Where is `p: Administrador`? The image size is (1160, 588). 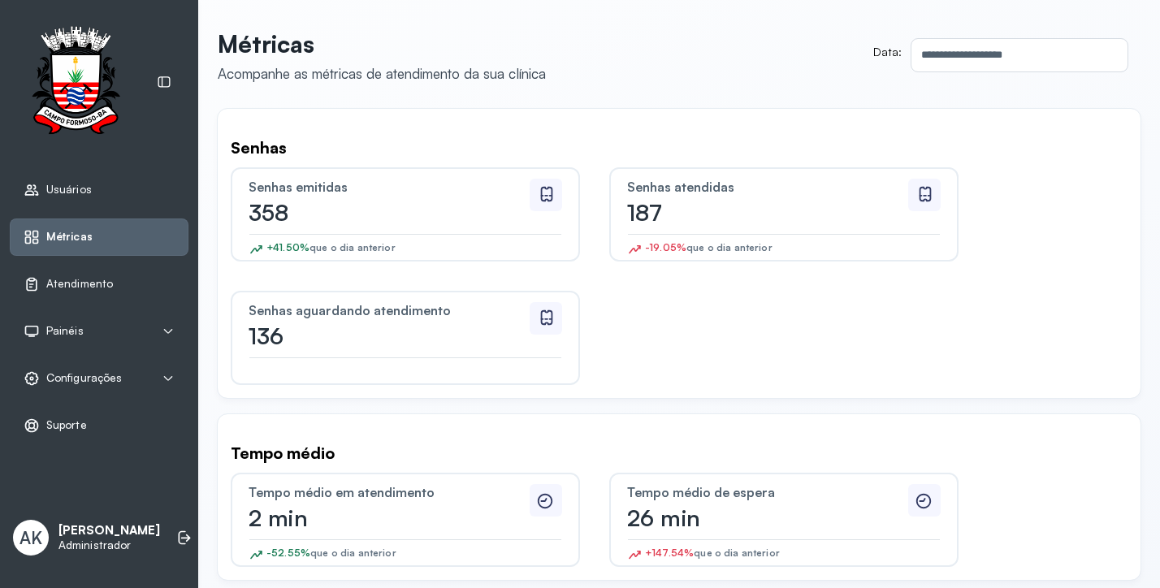
p: Administrador is located at coordinates (109, 545).